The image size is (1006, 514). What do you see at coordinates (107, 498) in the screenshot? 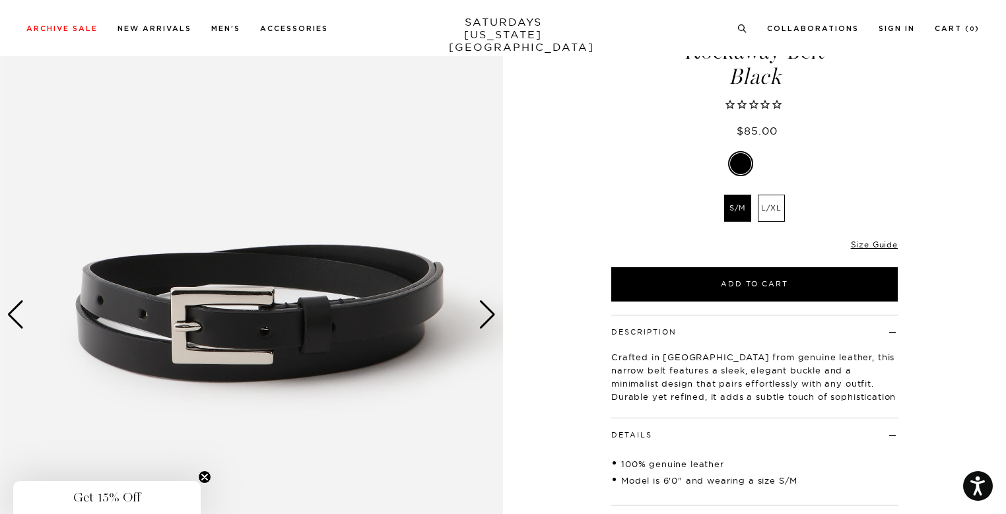
I see `div: Get 15% OffClose teaser` at bounding box center [107, 498].